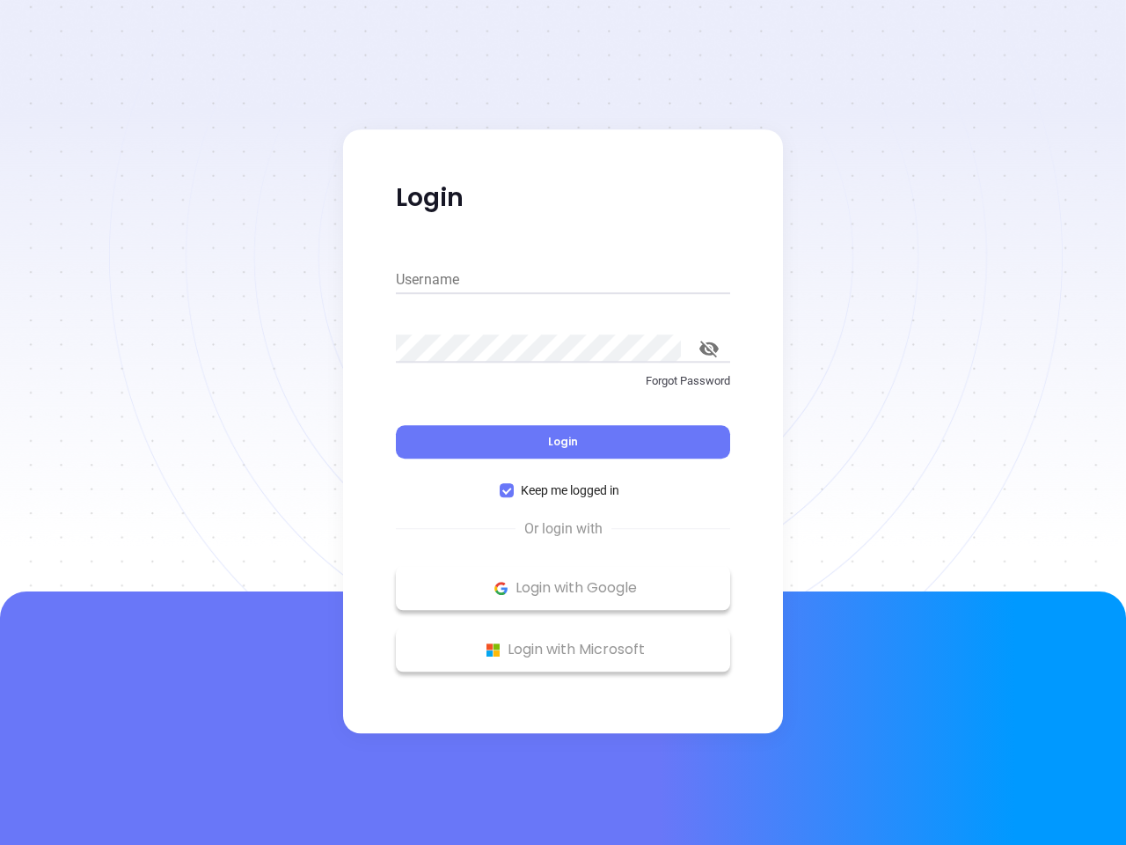  I want to click on button: Login, so click(563, 442).